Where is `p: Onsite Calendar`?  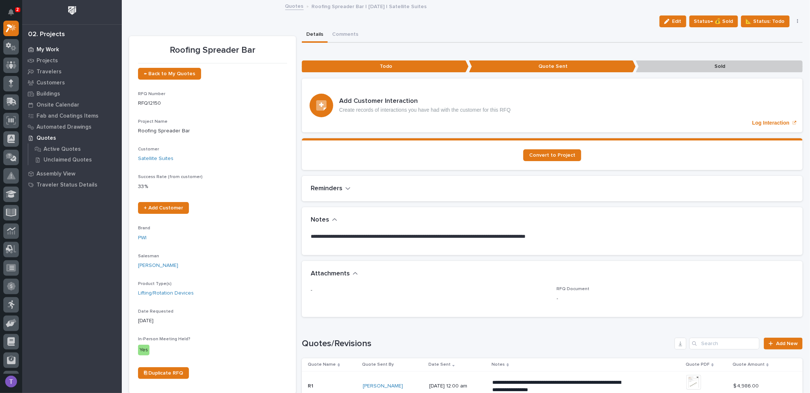
p: Onsite Calendar is located at coordinates (58, 105).